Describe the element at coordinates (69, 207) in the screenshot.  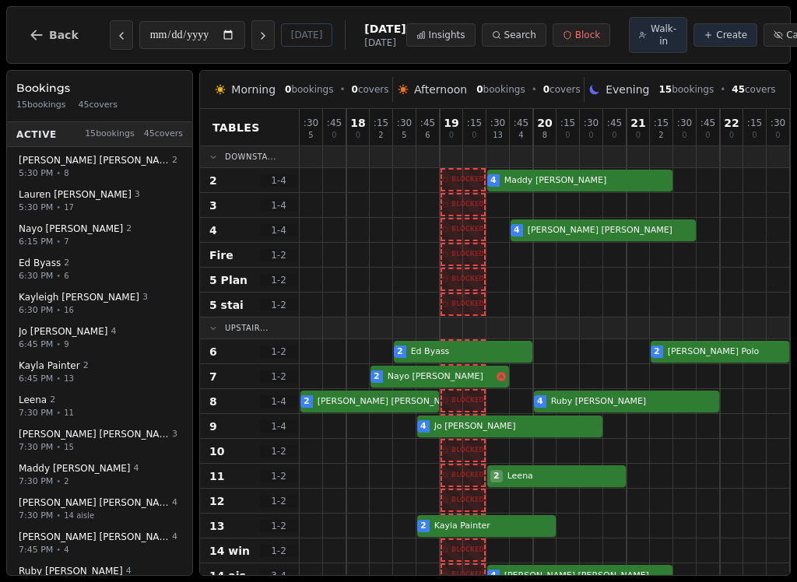
I see `span: 17` at that location.